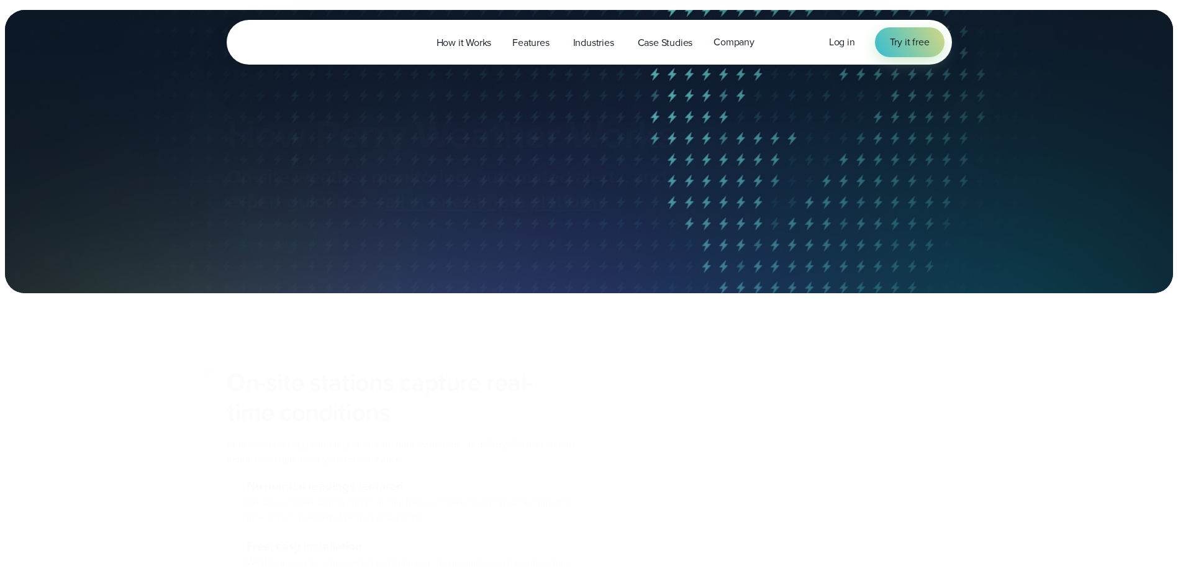 This screenshot has height=574, width=1178. I want to click on span: Company, so click(734, 42).